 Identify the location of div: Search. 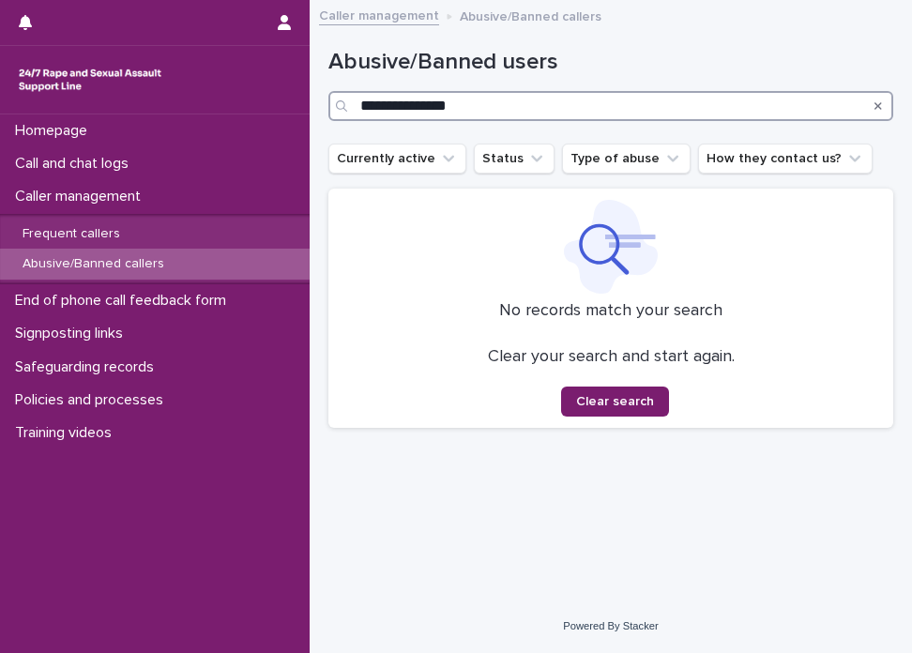
(611, 106).